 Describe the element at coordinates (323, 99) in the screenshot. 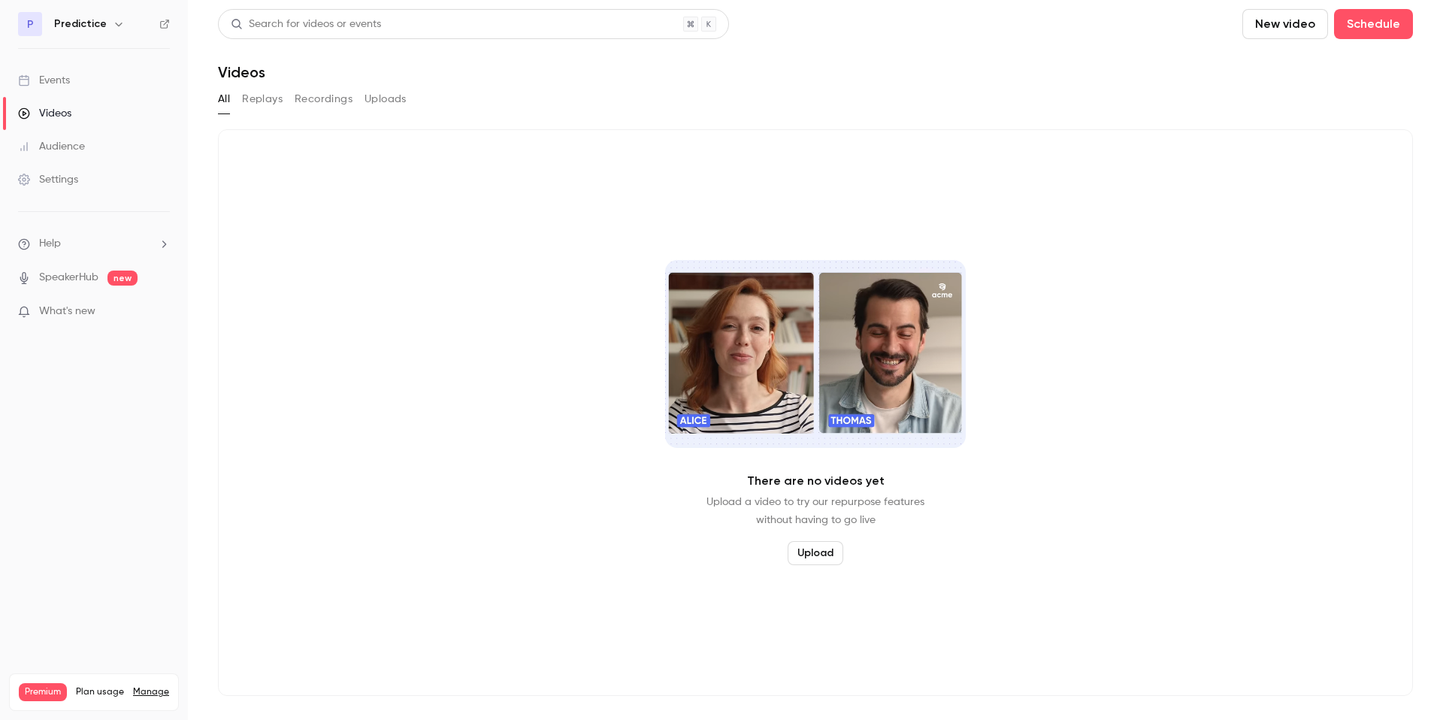

I see `button: Recordings` at that location.